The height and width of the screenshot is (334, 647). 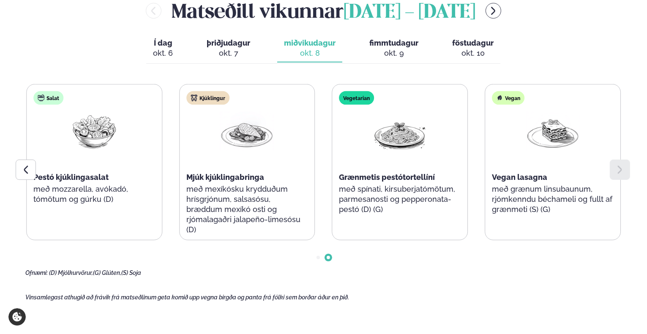 I want to click on span: Go to slide 1, so click(x=318, y=258).